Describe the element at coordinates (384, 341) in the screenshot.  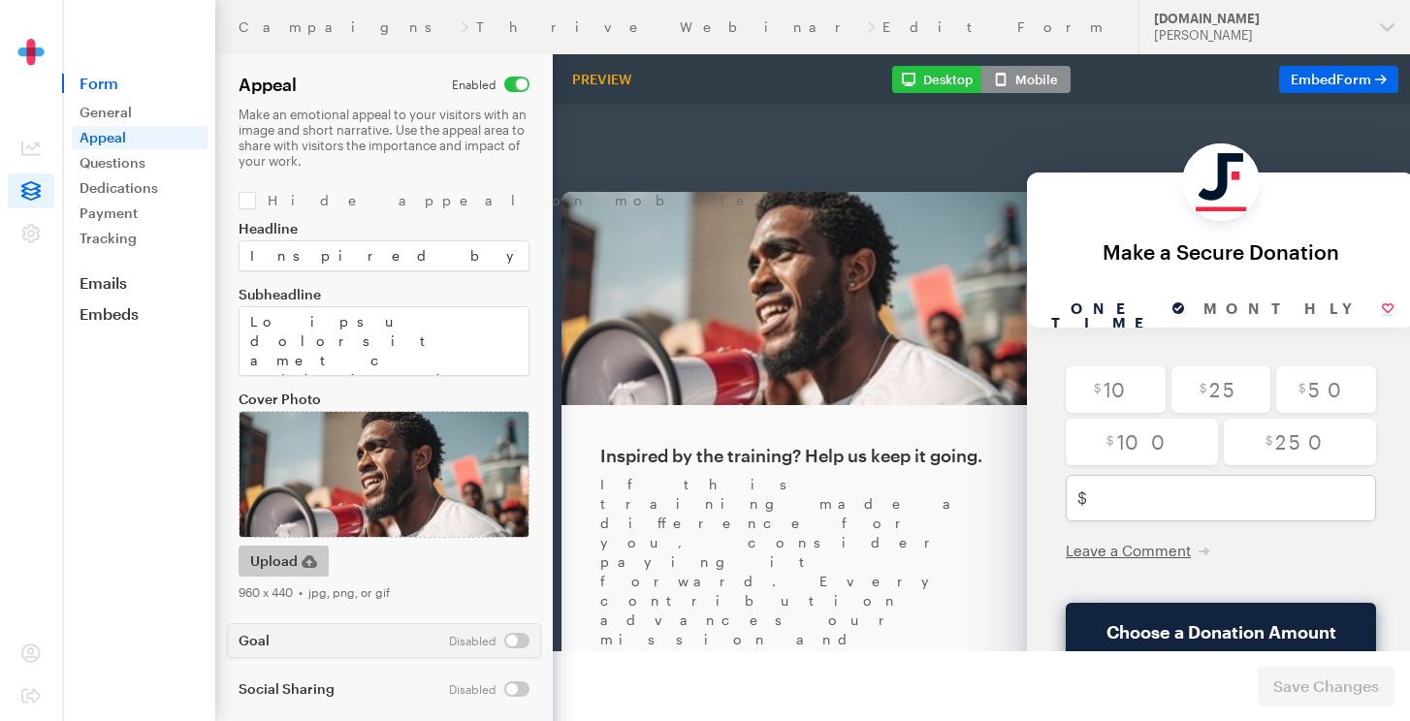
I see `textarea: Lo ipsu dolorsit amet c adipiscing eli sed, doeiusmo tempor in utlabor. Etdol magnaaliquae admini...` at that location.